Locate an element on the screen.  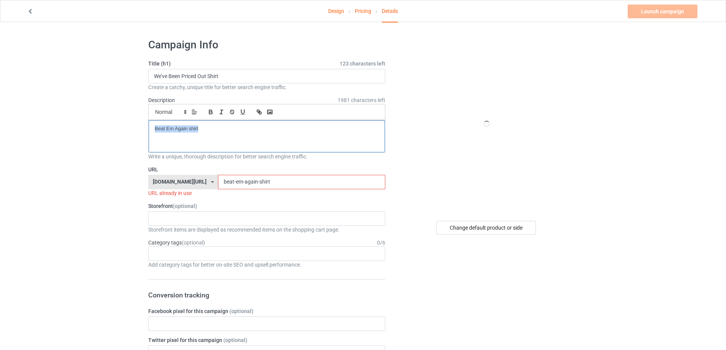
div: Change default product or side is located at coordinates (486, 228).